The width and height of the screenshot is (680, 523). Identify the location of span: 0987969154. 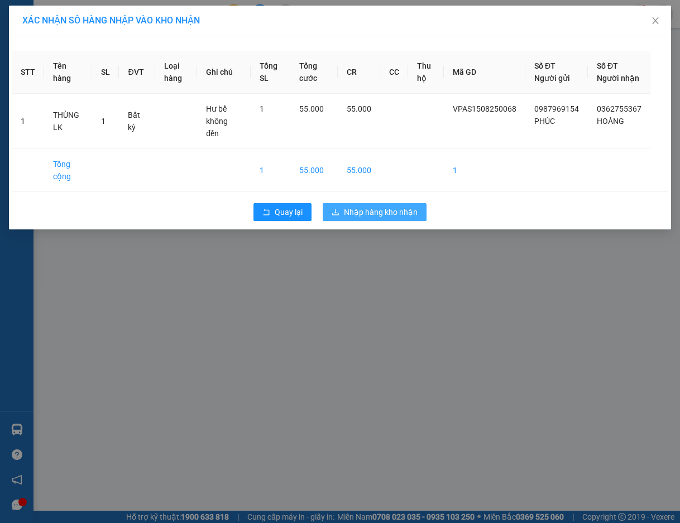
(556, 109).